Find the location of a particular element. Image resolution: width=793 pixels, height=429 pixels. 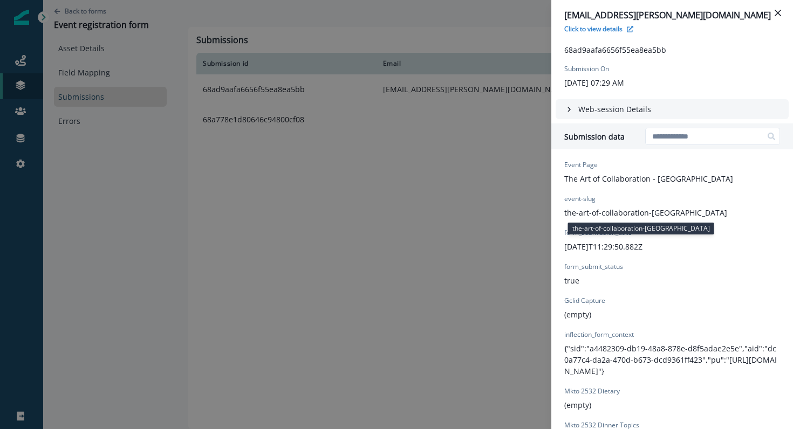

button: Click to view details is located at coordinates (599, 29).